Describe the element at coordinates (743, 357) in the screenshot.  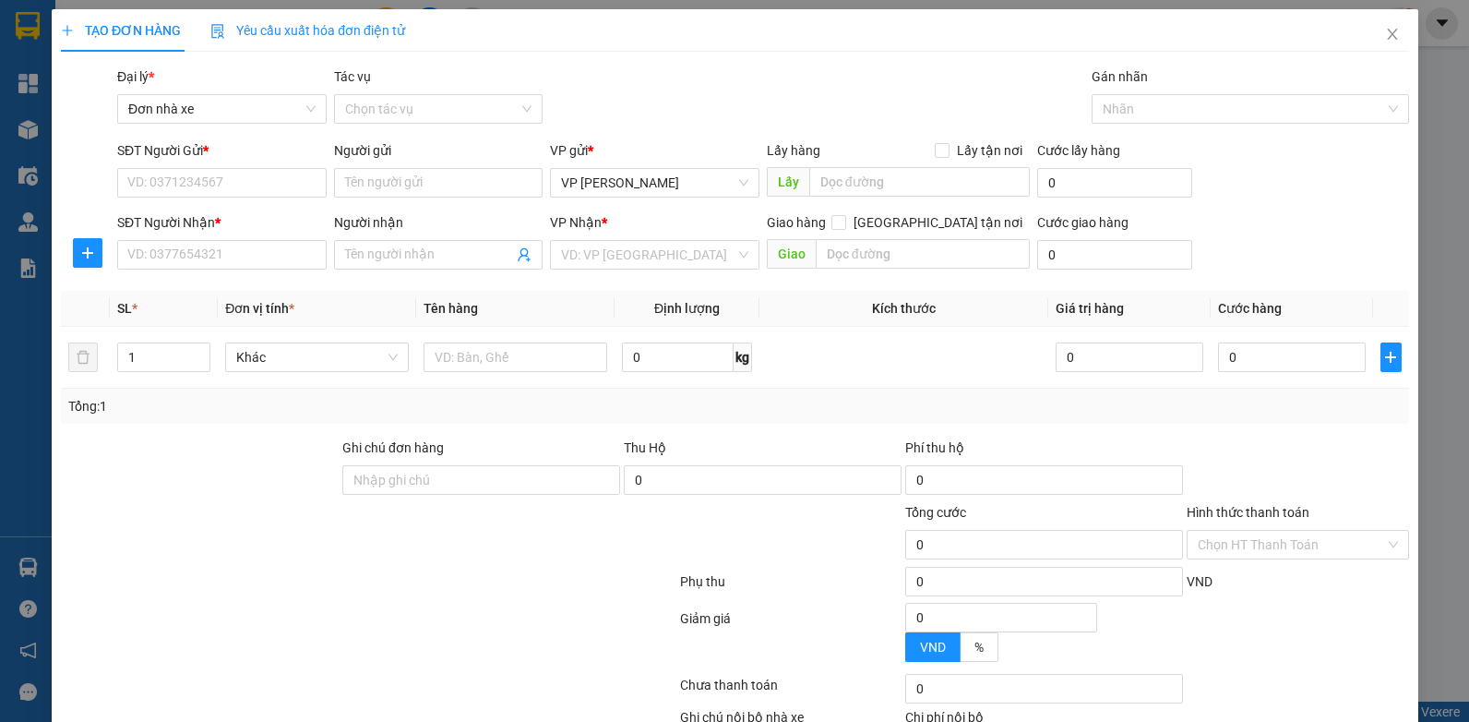
I see `span: kg` at that location.